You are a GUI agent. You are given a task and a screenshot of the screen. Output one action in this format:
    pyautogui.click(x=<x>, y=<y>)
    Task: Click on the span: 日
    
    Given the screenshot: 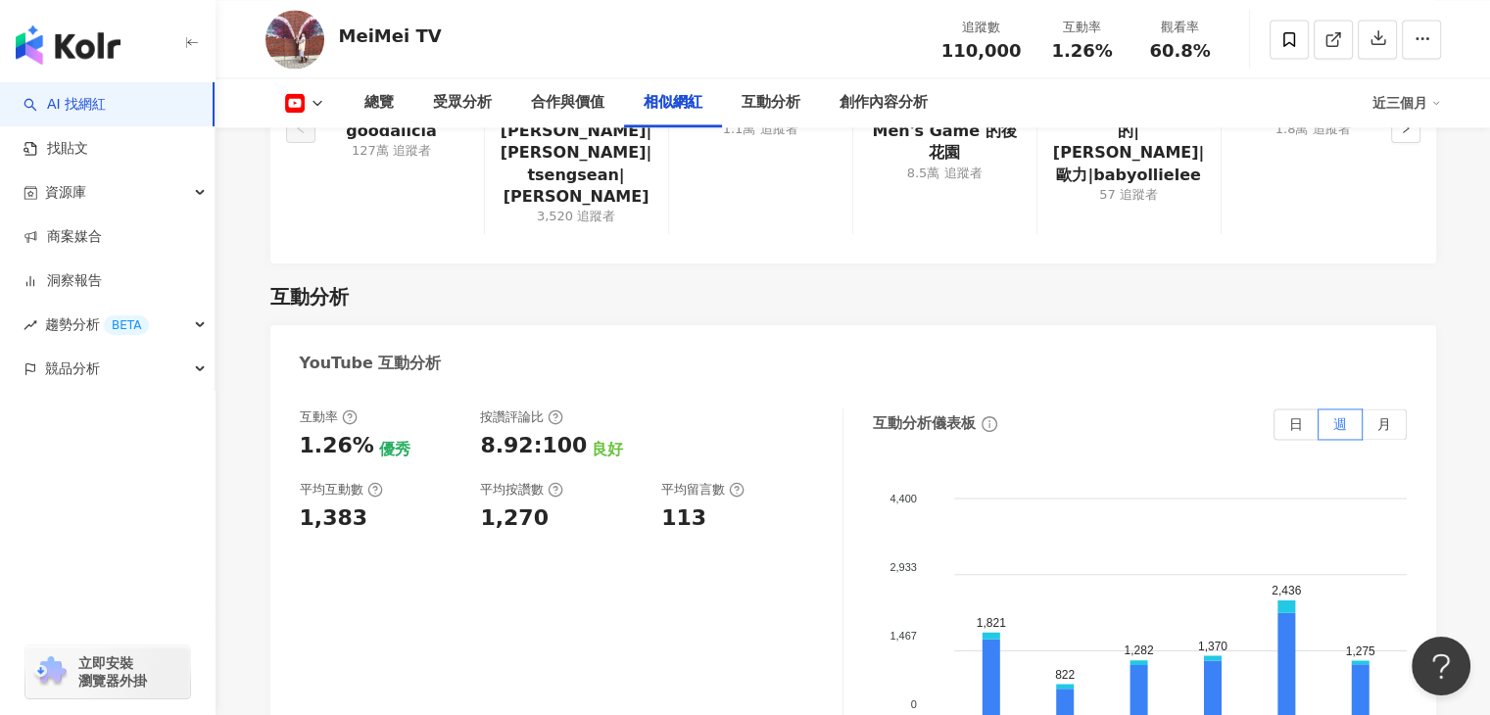 What is the action you would take?
    pyautogui.click(x=1296, y=424)
    